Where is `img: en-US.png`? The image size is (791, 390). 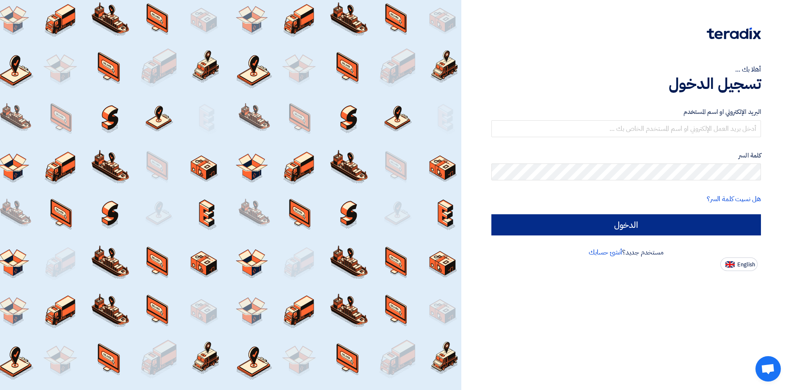 img: en-US.png is located at coordinates (730, 264).